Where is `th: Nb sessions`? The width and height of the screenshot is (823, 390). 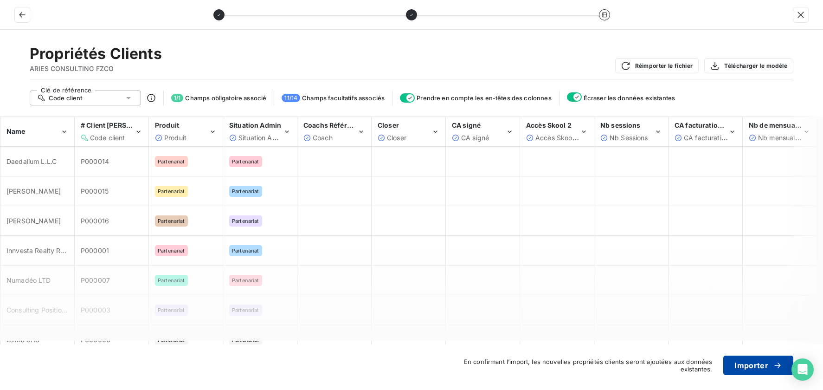
th: Nb sessions is located at coordinates (632, 132).